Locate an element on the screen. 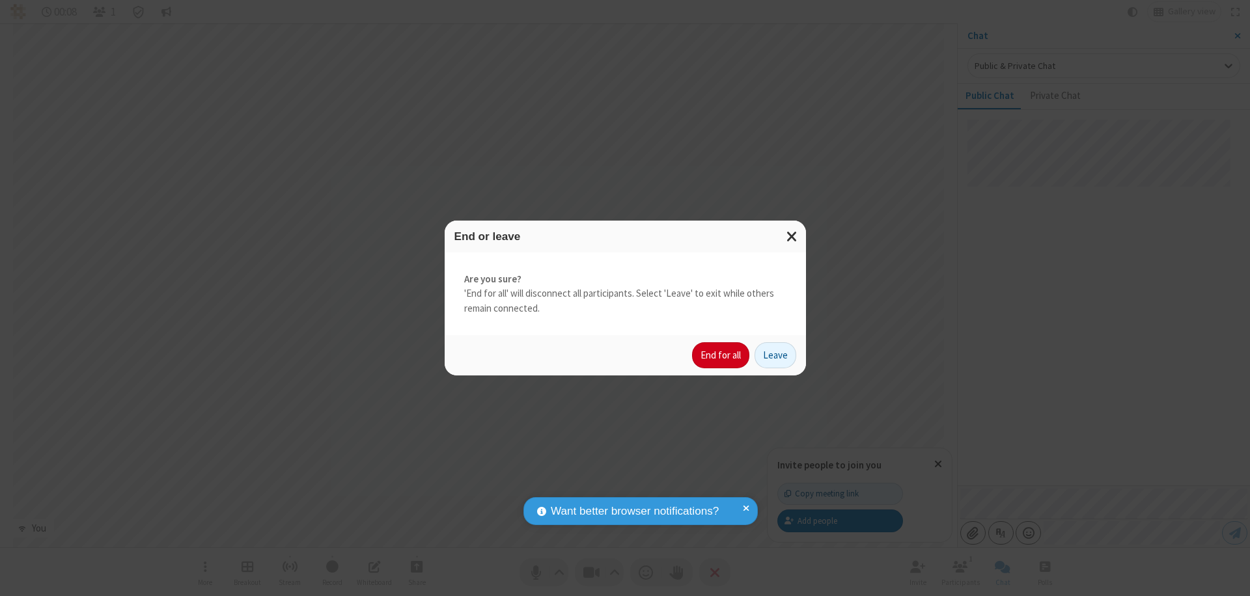 The height and width of the screenshot is (596, 1250). button: End for all is located at coordinates (720, 355).